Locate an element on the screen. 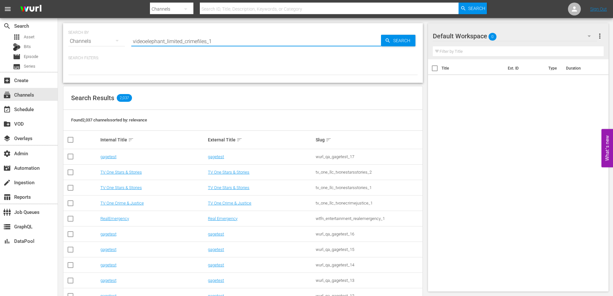 Image resolution: width=613 pixels, height=296 pixels. div: wtfn_entertainment_realemergency_1 is located at coordinates (368, 218).